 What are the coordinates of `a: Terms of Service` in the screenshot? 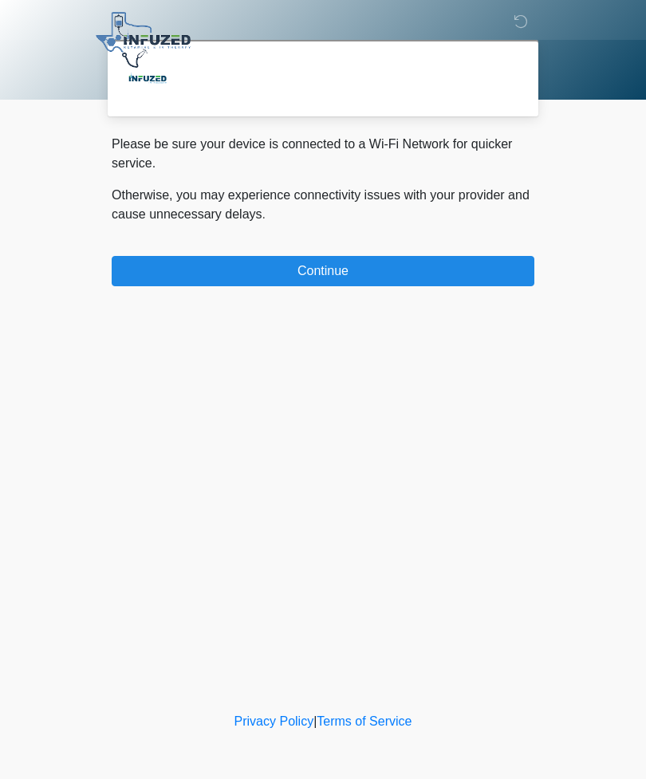 It's located at (364, 721).